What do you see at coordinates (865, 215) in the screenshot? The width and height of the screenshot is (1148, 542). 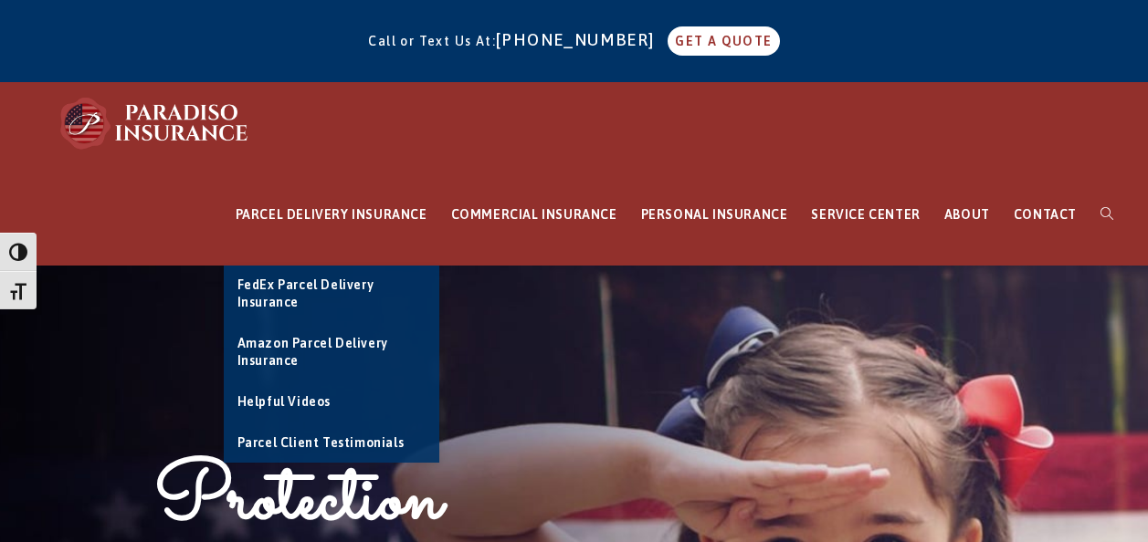 I see `span: SERVICE CENTER` at bounding box center [865, 215].